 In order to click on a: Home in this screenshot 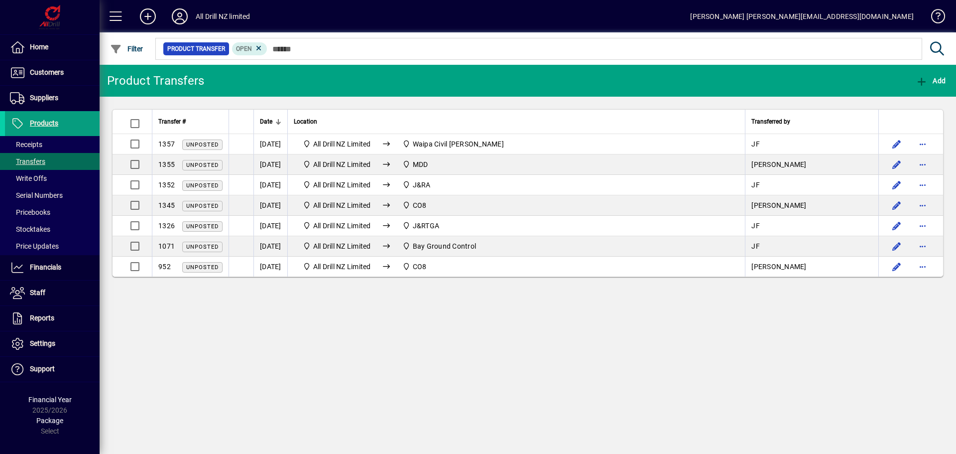, I will do `click(52, 47)`.